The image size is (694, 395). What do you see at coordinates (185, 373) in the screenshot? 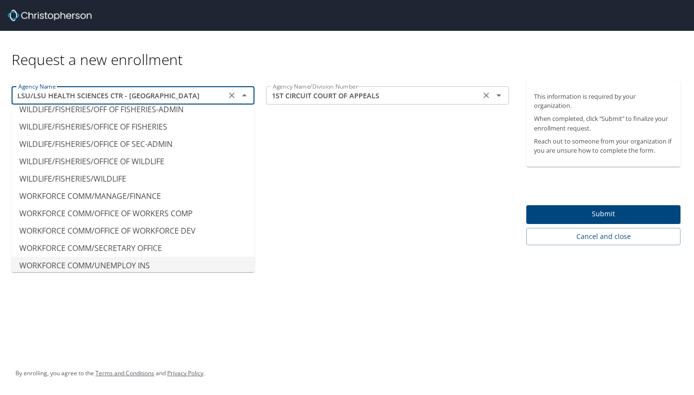
I see `a: Privacy Policy` at bounding box center [185, 373].